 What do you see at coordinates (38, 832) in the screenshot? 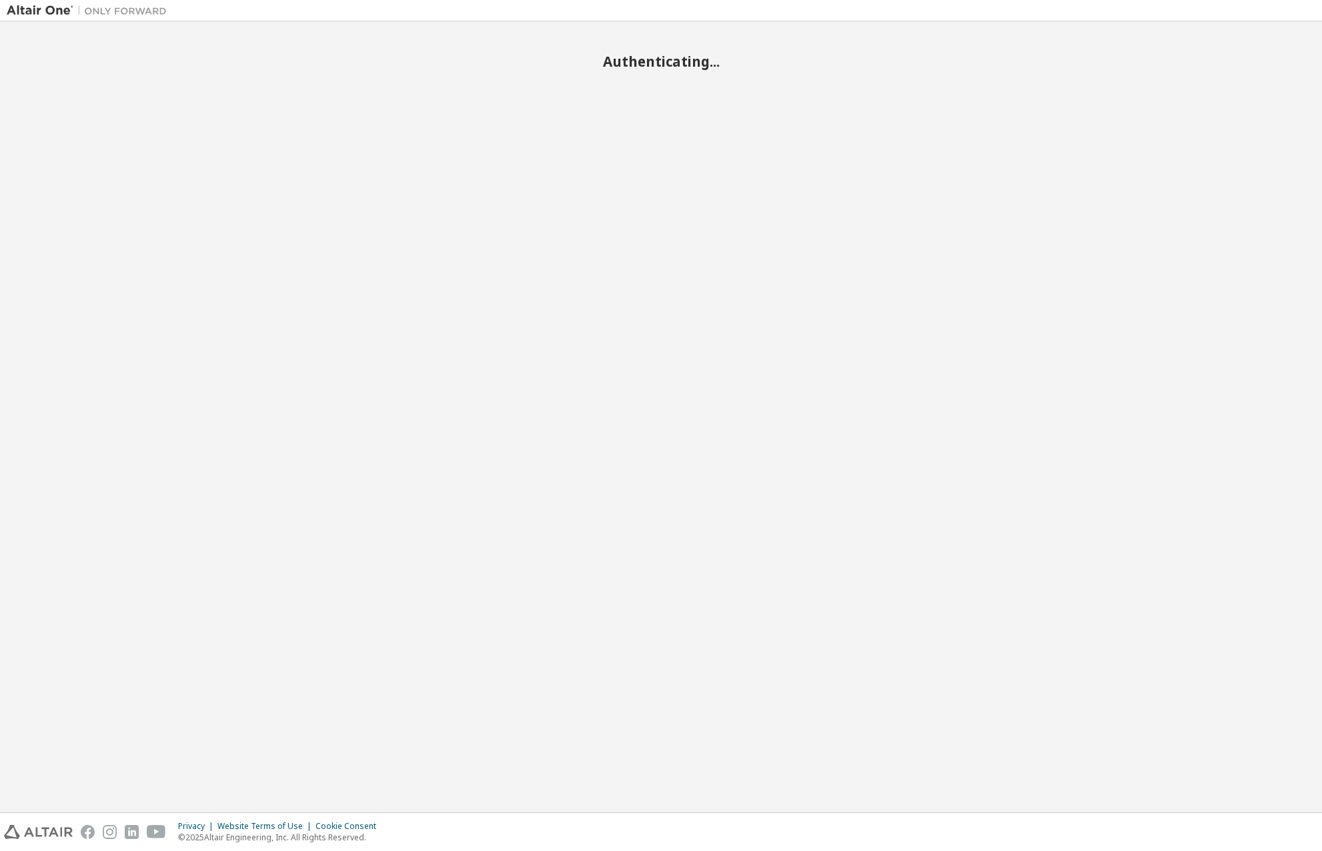
I see `img: altair_logo.svg` at bounding box center [38, 832].